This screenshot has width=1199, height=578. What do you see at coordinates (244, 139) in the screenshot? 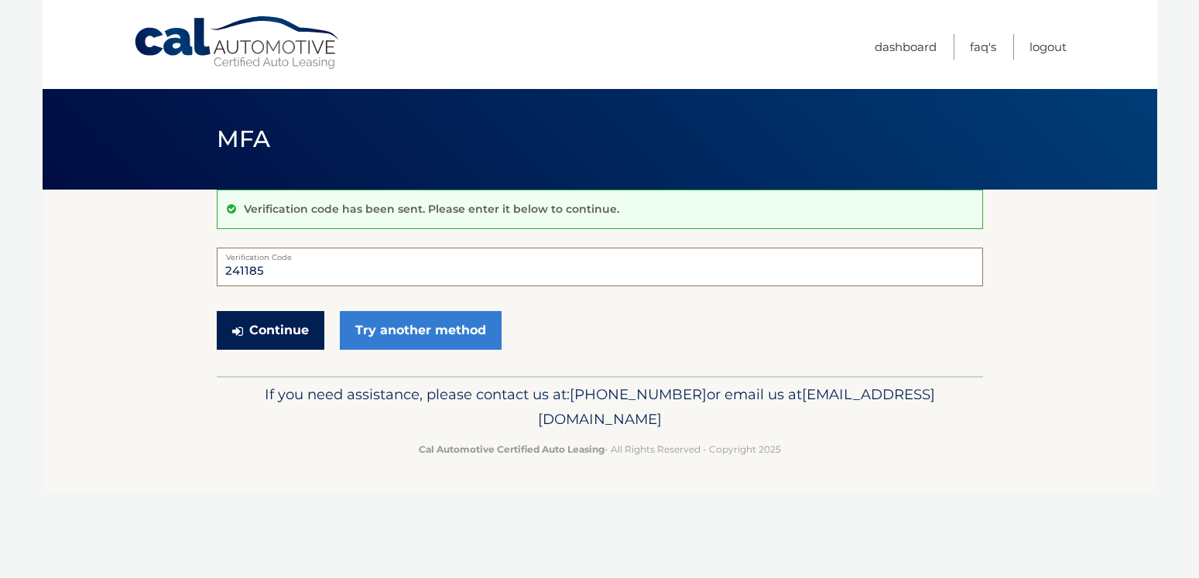
I see `span: MFA` at bounding box center [244, 139].